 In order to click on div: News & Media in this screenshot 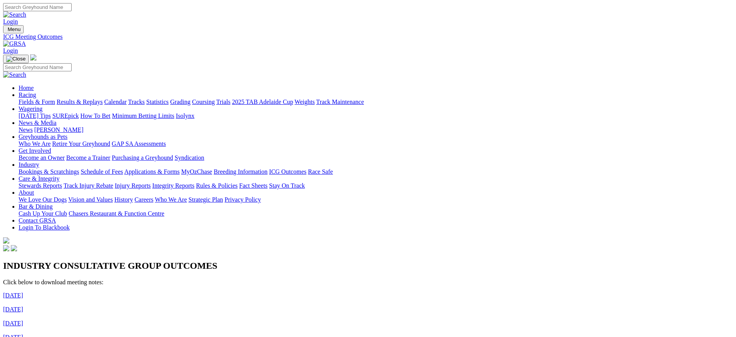, I will do `click(376, 130)`.